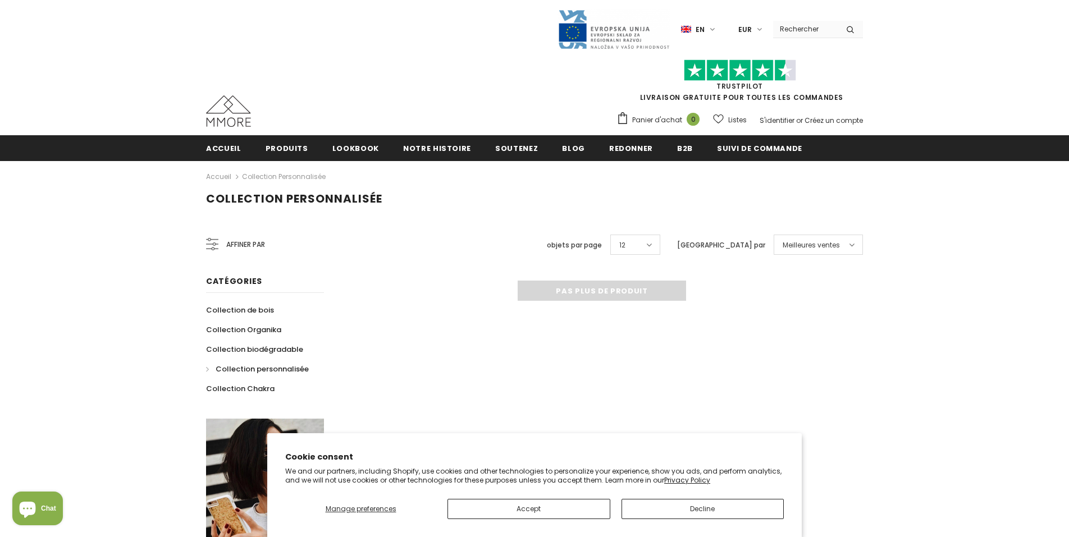 This screenshot has width=1069, height=537. What do you see at coordinates (360, 509) in the screenshot?
I see `button: Manage preferences` at bounding box center [360, 509].